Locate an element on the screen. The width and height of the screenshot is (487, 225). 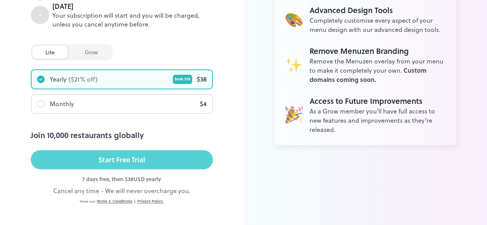
div: Completely customise every aspect of your menu design with our advanced design tools. is located at coordinates (378, 25).